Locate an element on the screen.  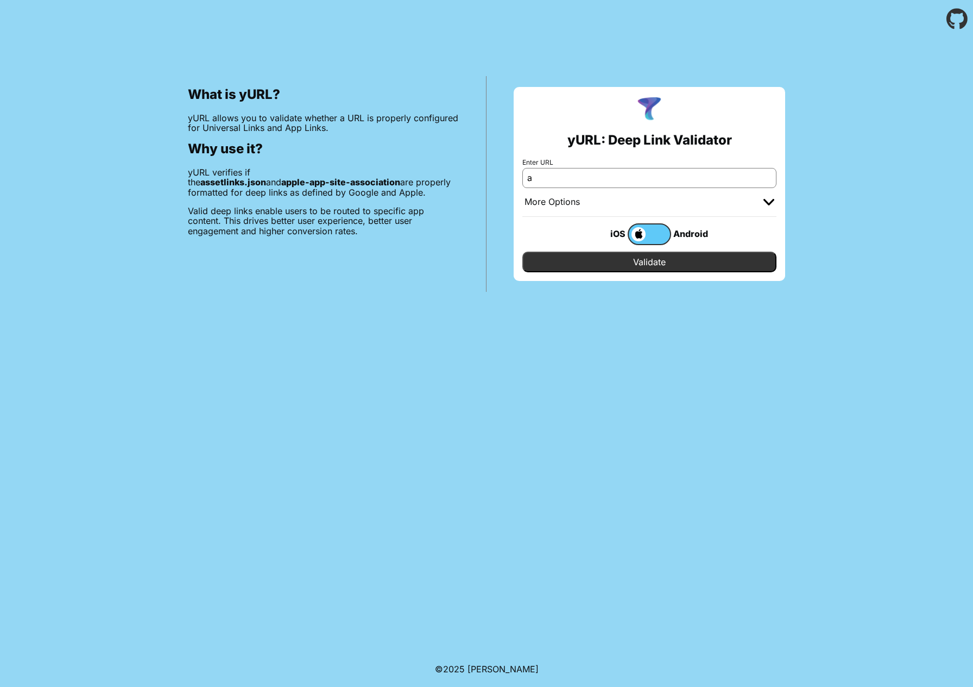
b: assetlinks.json is located at coordinates (233, 182).